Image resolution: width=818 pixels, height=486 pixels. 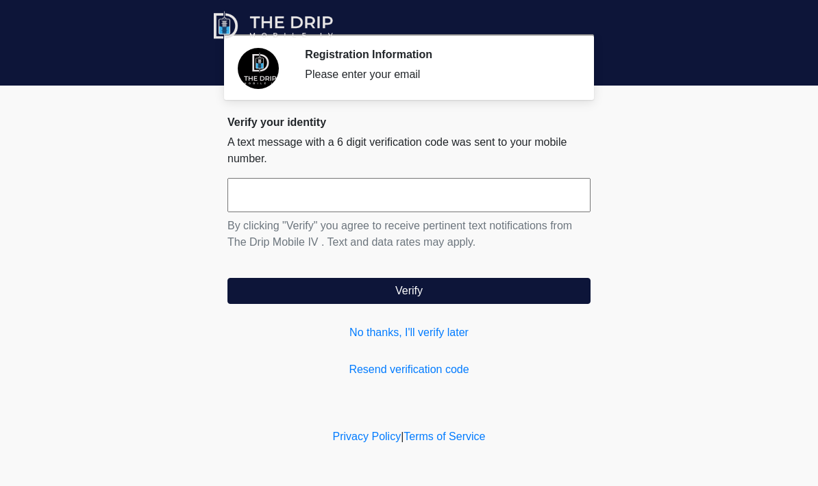 What do you see at coordinates (437, 75) in the screenshot?
I see `div: Please enter your email` at bounding box center [437, 75].